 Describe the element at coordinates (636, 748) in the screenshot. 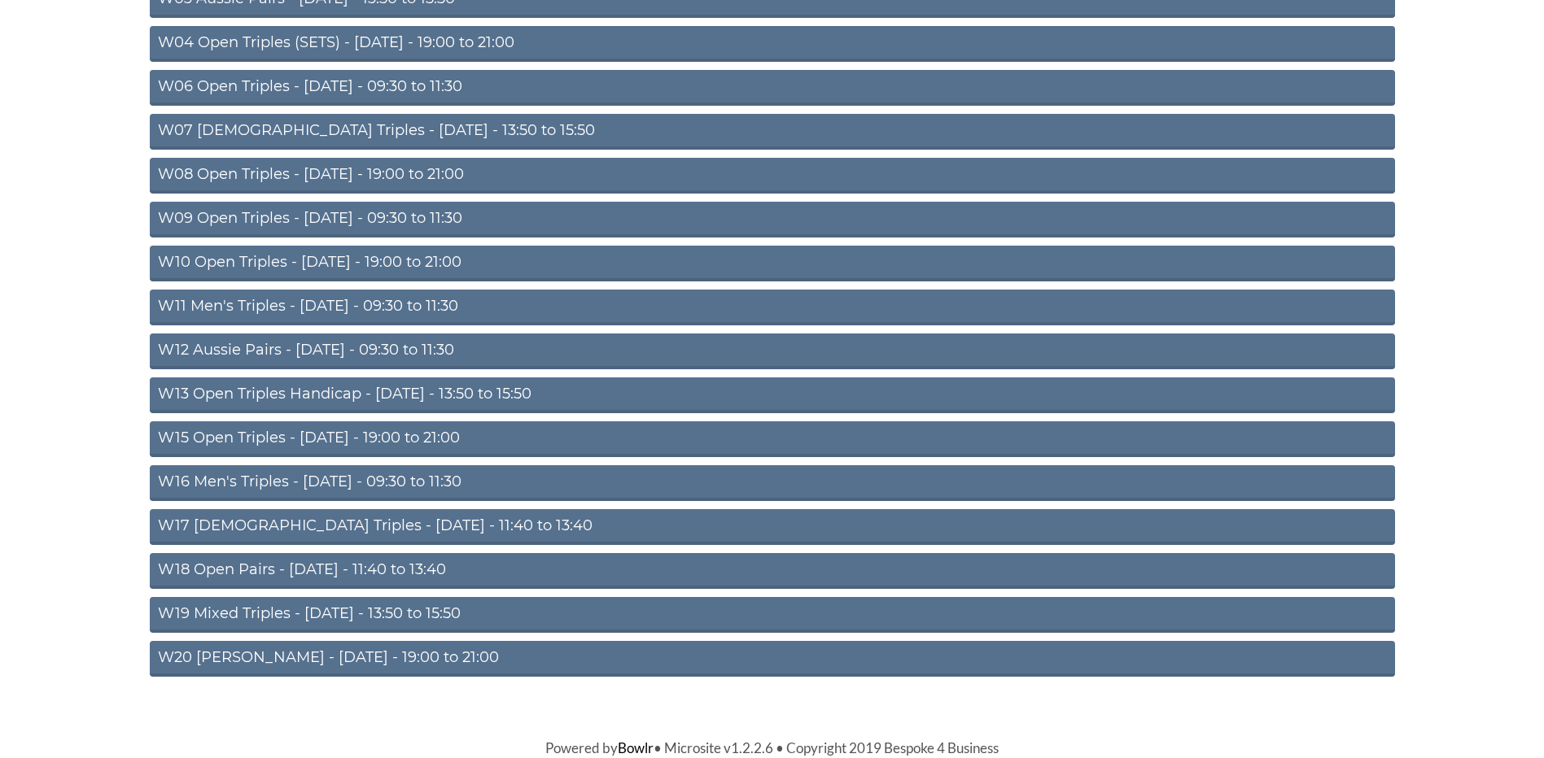

I see `a: Bowlr` at that location.